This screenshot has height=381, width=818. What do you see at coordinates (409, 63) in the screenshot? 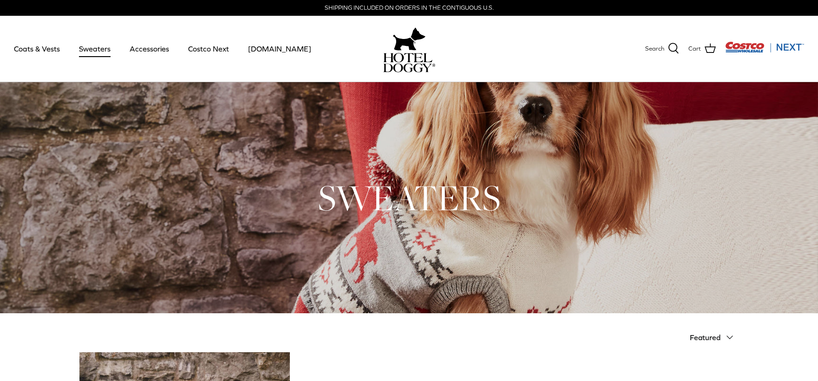
I see `img: hoteldoggycom` at bounding box center [409, 63].